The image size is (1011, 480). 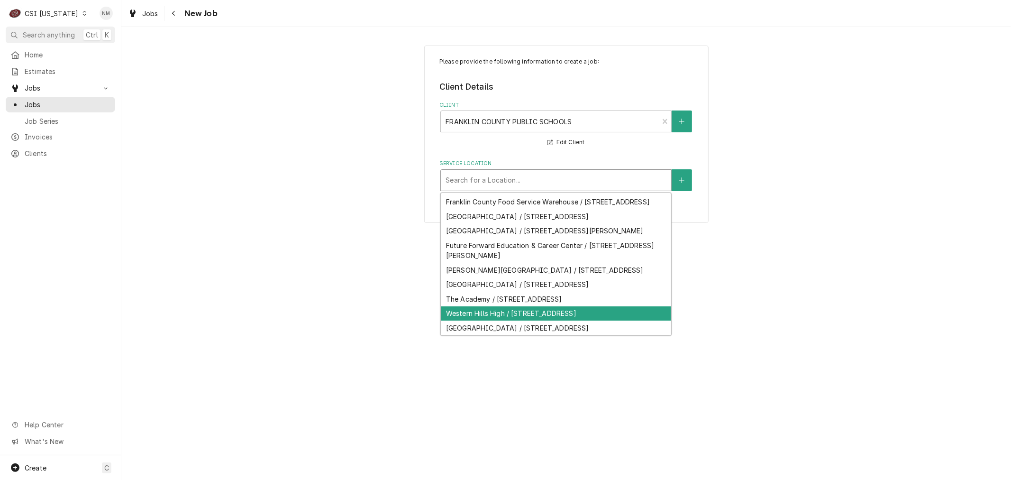 I want to click on a: Go to Jobs, so click(x=60, y=88).